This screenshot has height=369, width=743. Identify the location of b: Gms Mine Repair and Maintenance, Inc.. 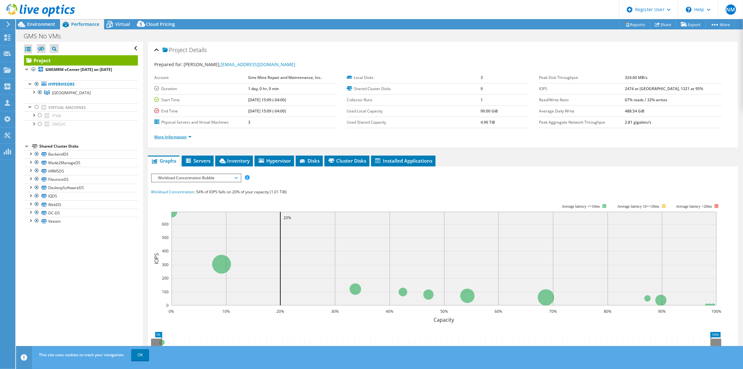
(285, 77).